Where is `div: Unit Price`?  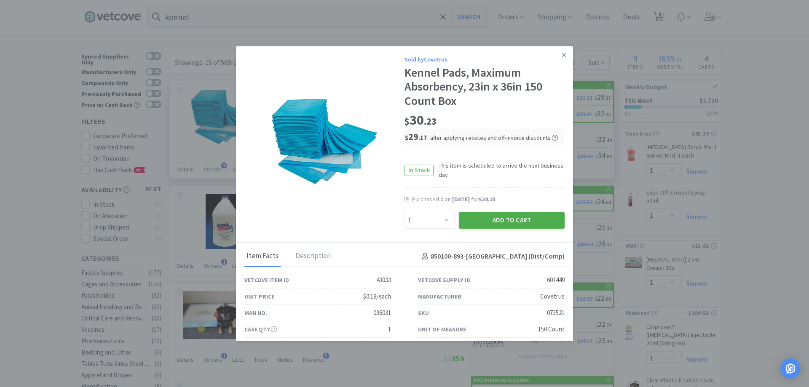 div: Unit Price is located at coordinates (259, 297).